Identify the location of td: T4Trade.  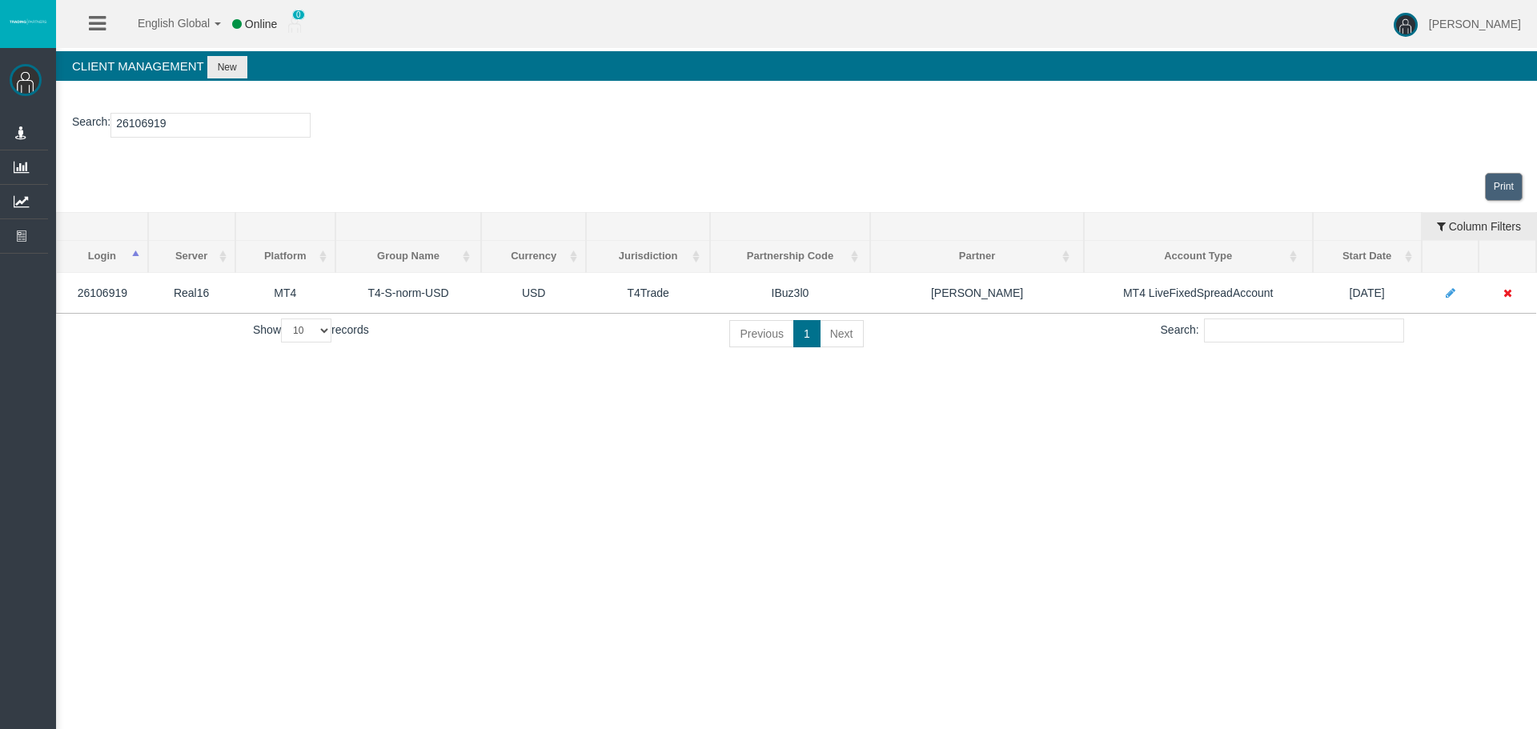
(648, 292).